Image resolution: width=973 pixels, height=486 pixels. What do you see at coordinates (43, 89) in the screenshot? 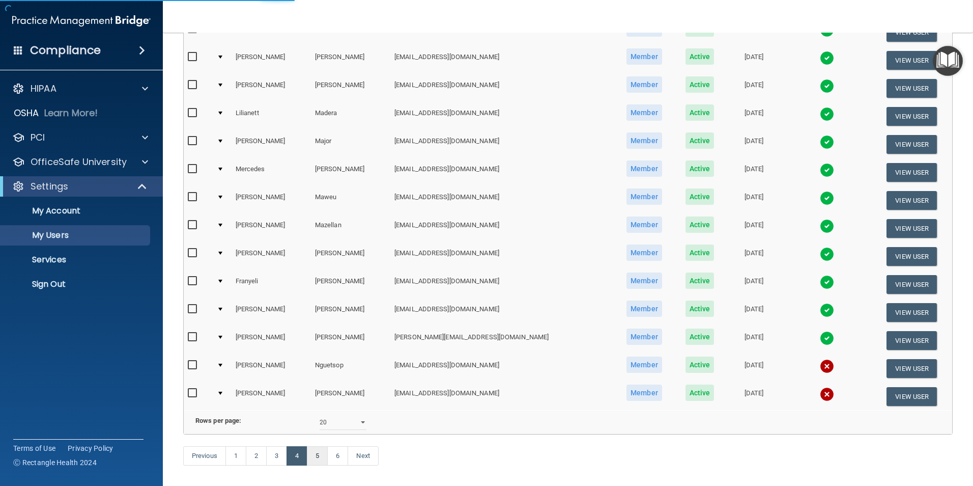
I see `p: HIPAA` at bounding box center [43, 89].